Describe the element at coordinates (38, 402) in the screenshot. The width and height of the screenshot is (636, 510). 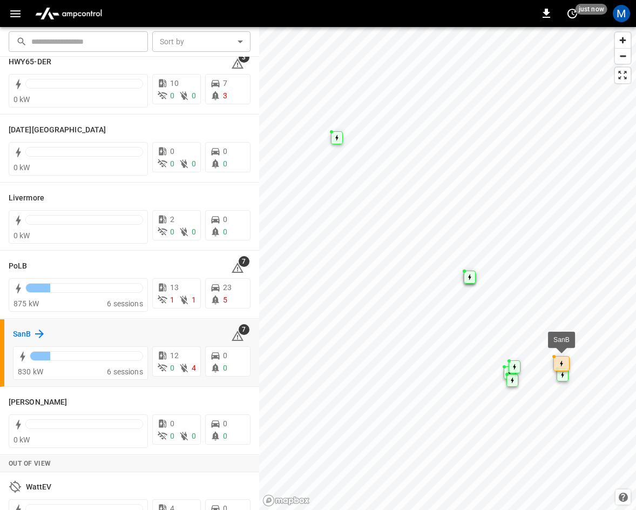
I see `h6: Vernon` at that location.